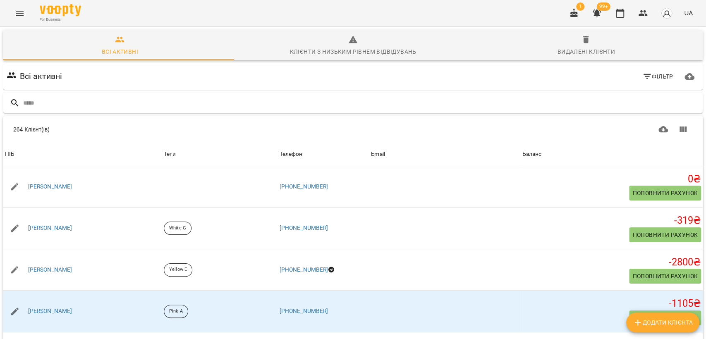 The image size is (706, 339). I want to click on div: Yellow E, so click(178, 270).